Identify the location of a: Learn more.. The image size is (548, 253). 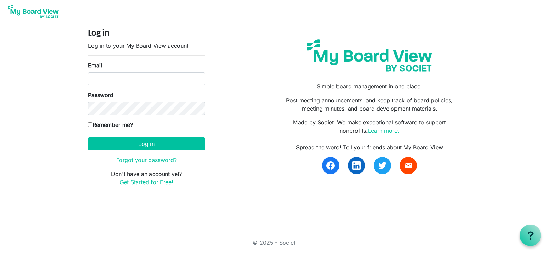
(384, 131).